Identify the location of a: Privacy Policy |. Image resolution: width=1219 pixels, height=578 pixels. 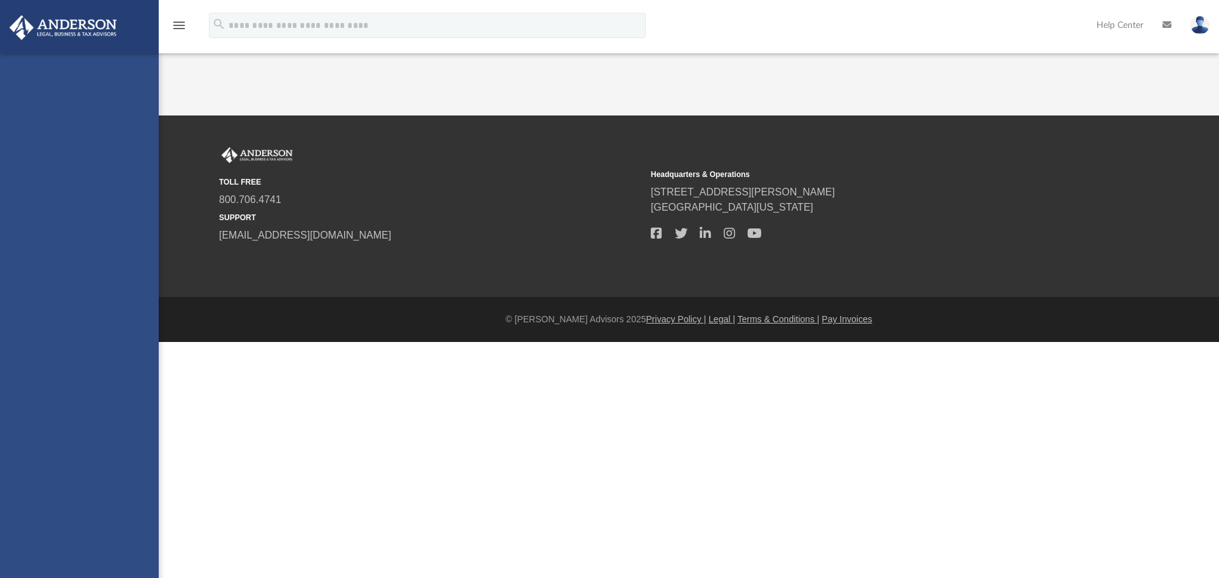
(676, 319).